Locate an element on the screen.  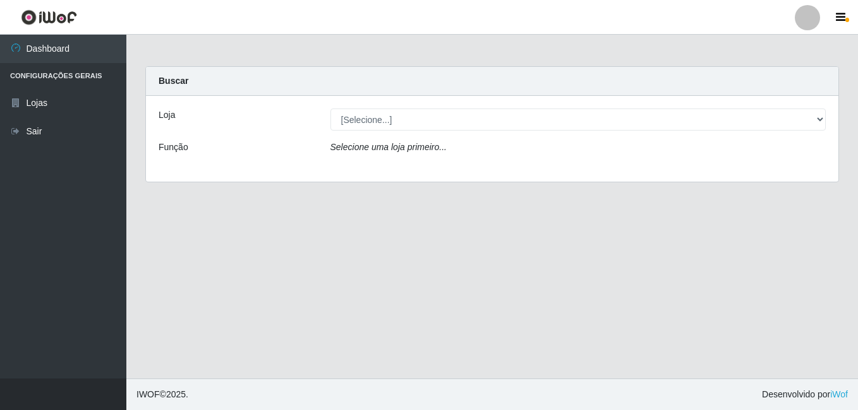
strong: Buscar is located at coordinates (173, 81).